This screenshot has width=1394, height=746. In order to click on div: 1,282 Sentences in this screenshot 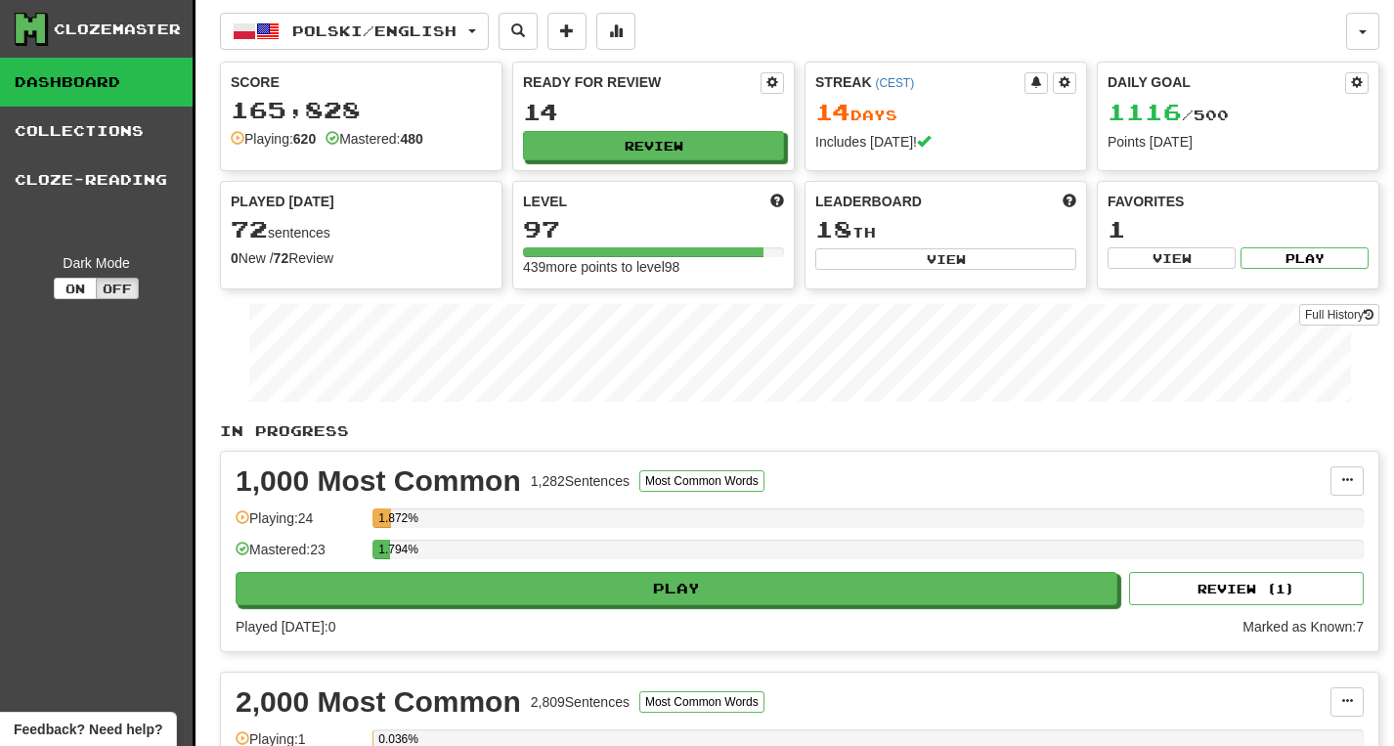, I will do `click(580, 481)`.